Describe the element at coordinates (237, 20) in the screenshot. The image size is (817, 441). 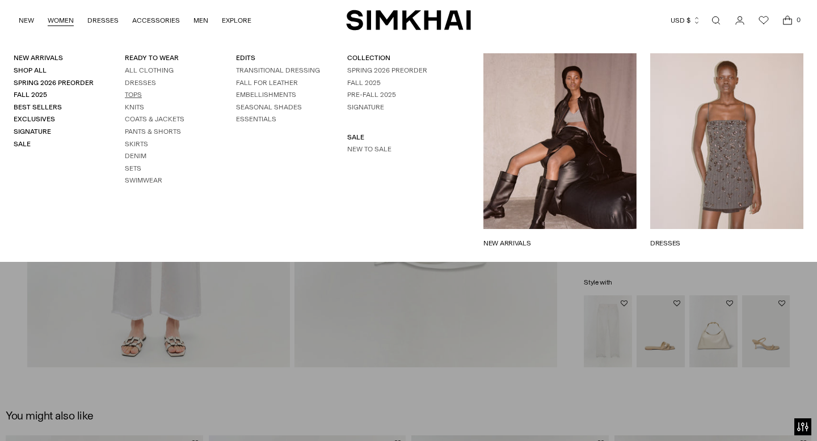
I see `a: EXPLORE` at that location.